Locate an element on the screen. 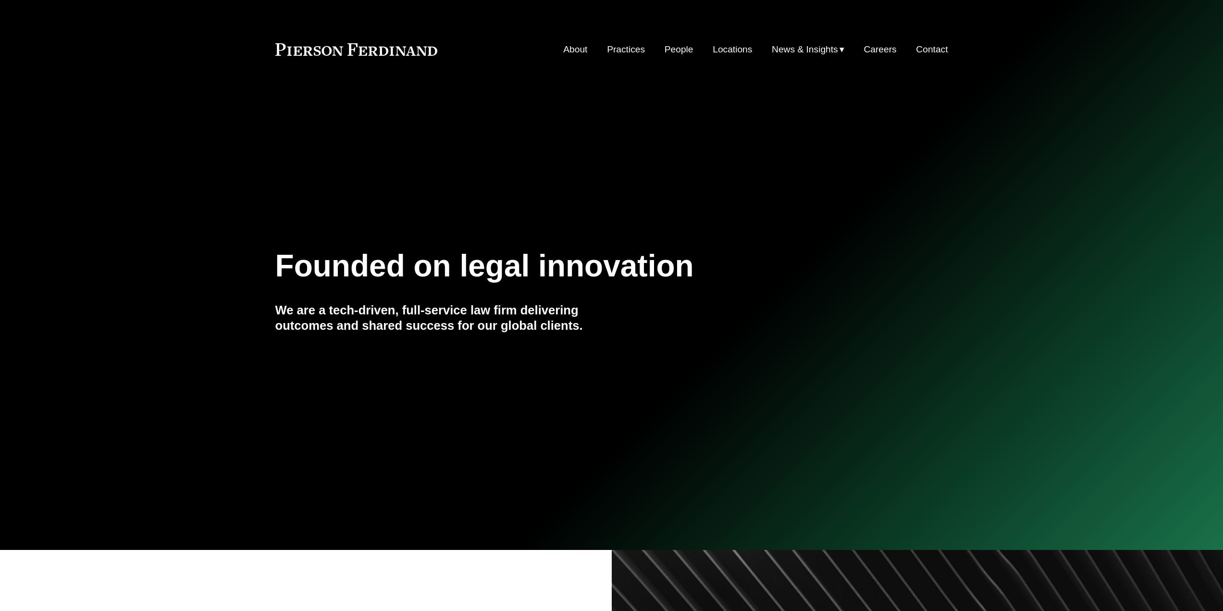 This screenshot has height=611, width=1223. a: Practices is located at coordinates (626, 50).